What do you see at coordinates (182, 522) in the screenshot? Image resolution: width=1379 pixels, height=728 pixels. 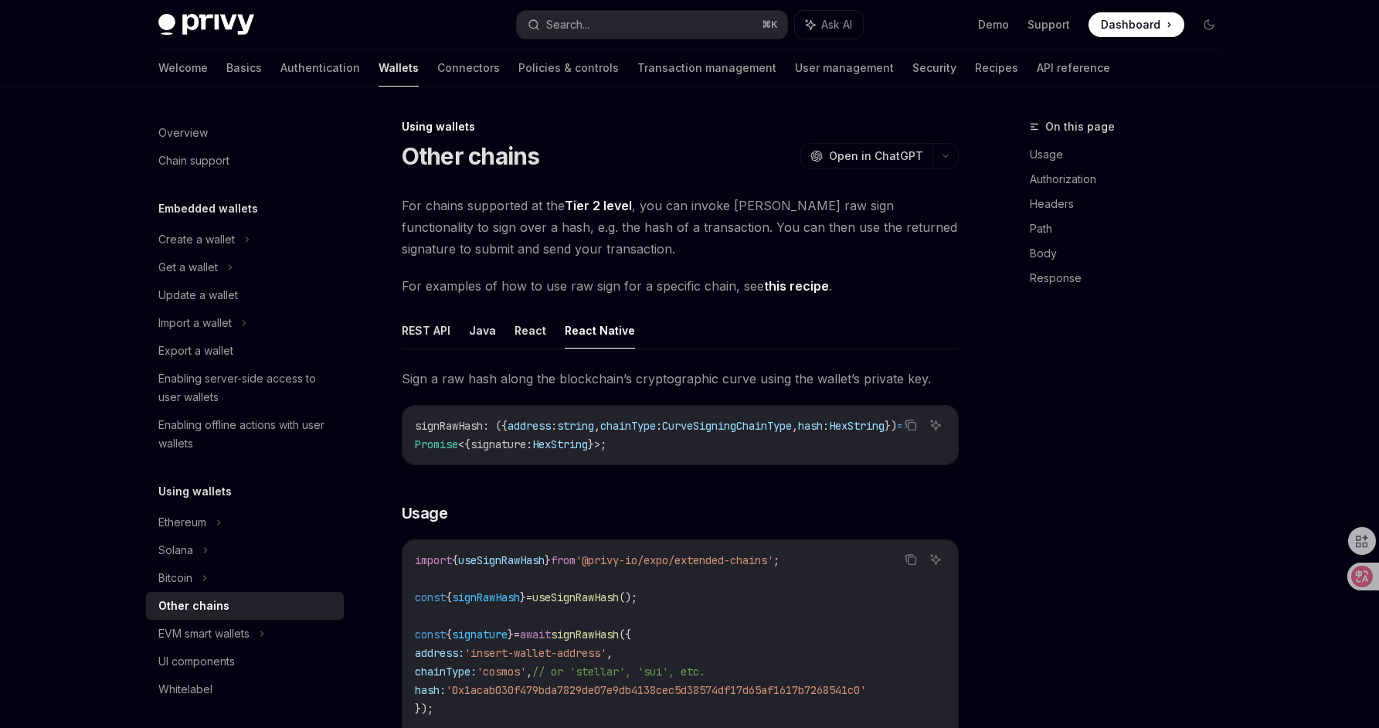 I see `div: Ethereum` at bounding box center [182, 522].